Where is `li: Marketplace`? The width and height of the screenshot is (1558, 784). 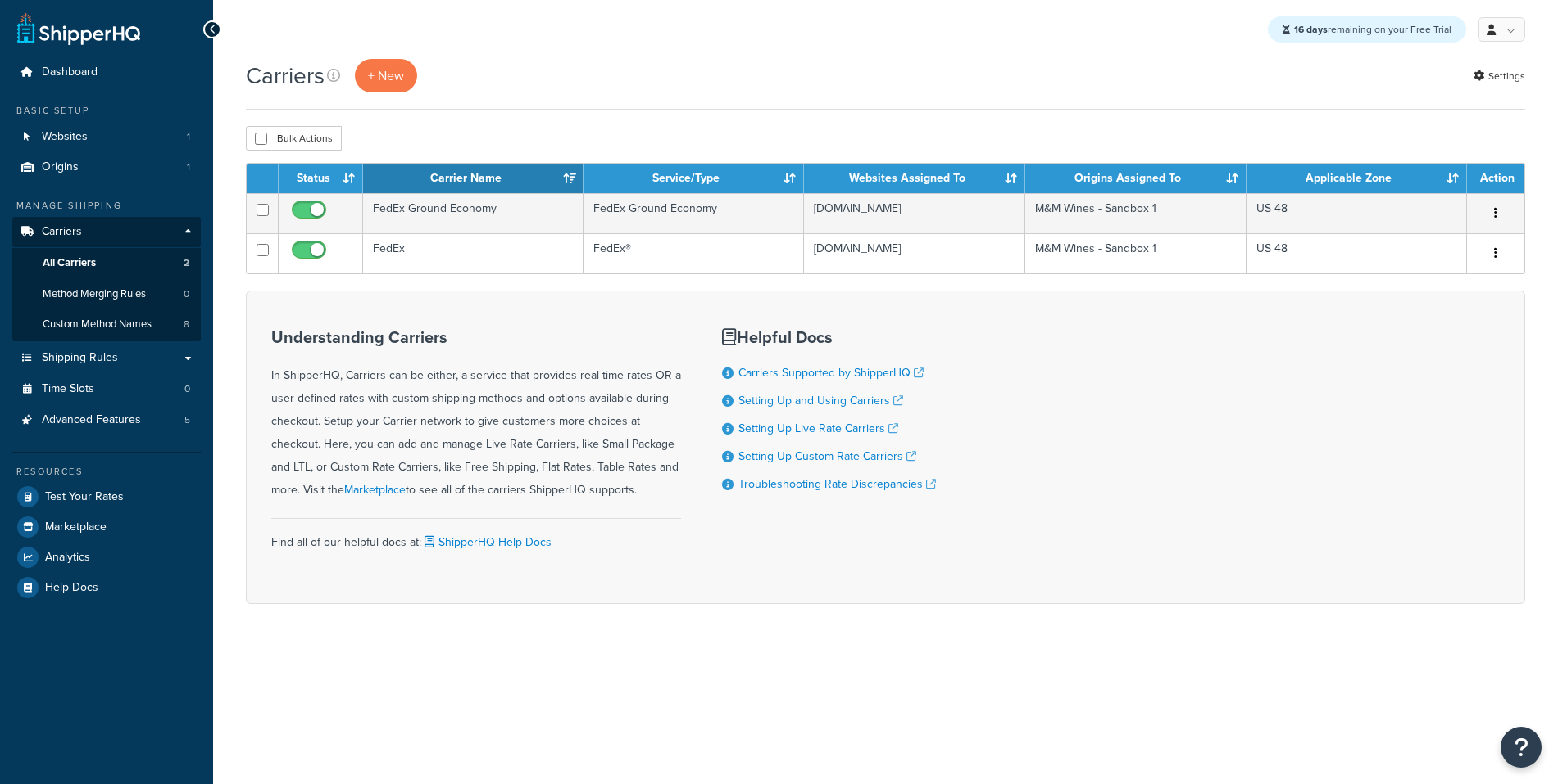
li: Marketplace is located at coordinates (107, 528).